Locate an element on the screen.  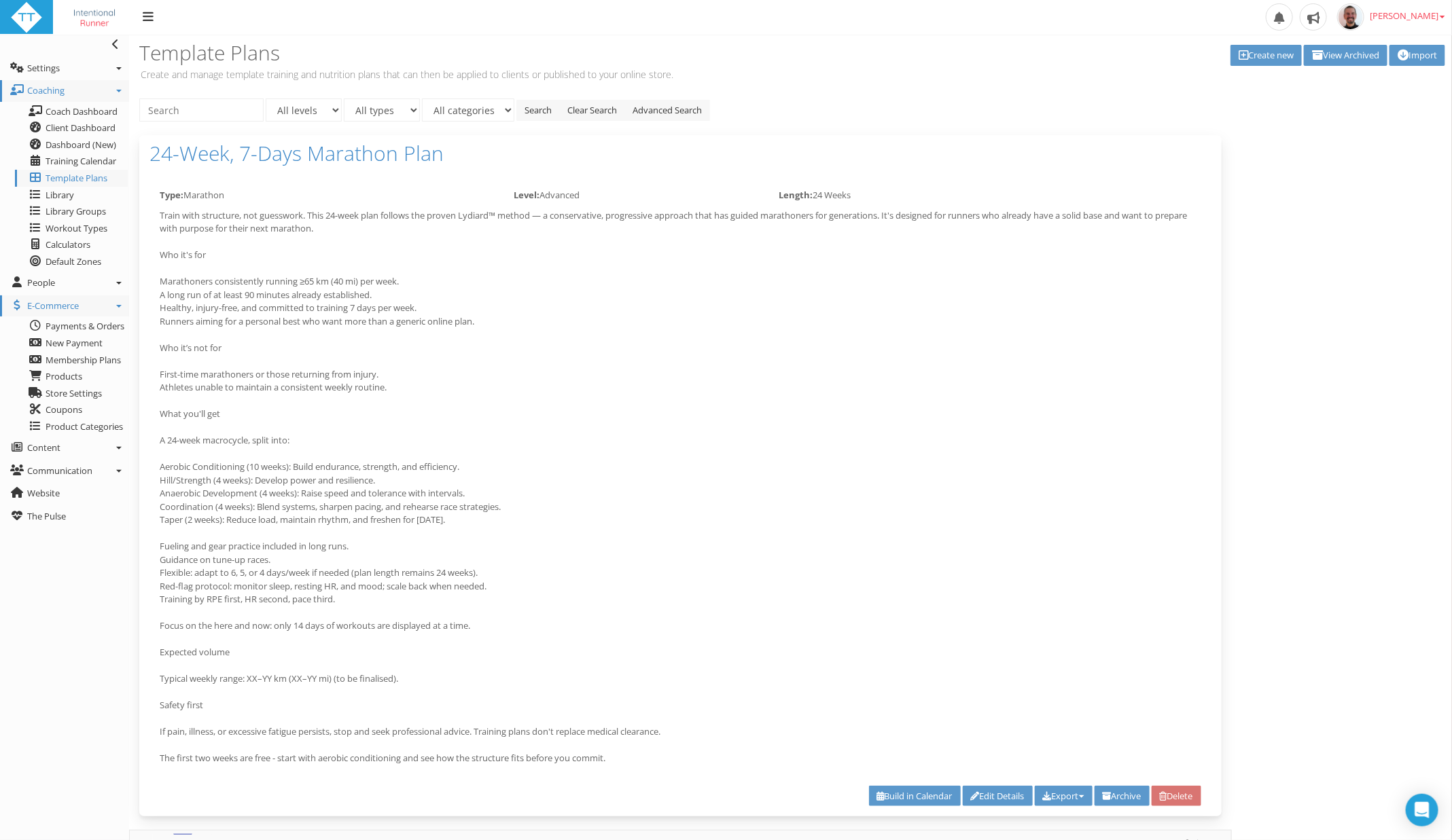
a: Membership Plans is located at coordinates (71, 360).